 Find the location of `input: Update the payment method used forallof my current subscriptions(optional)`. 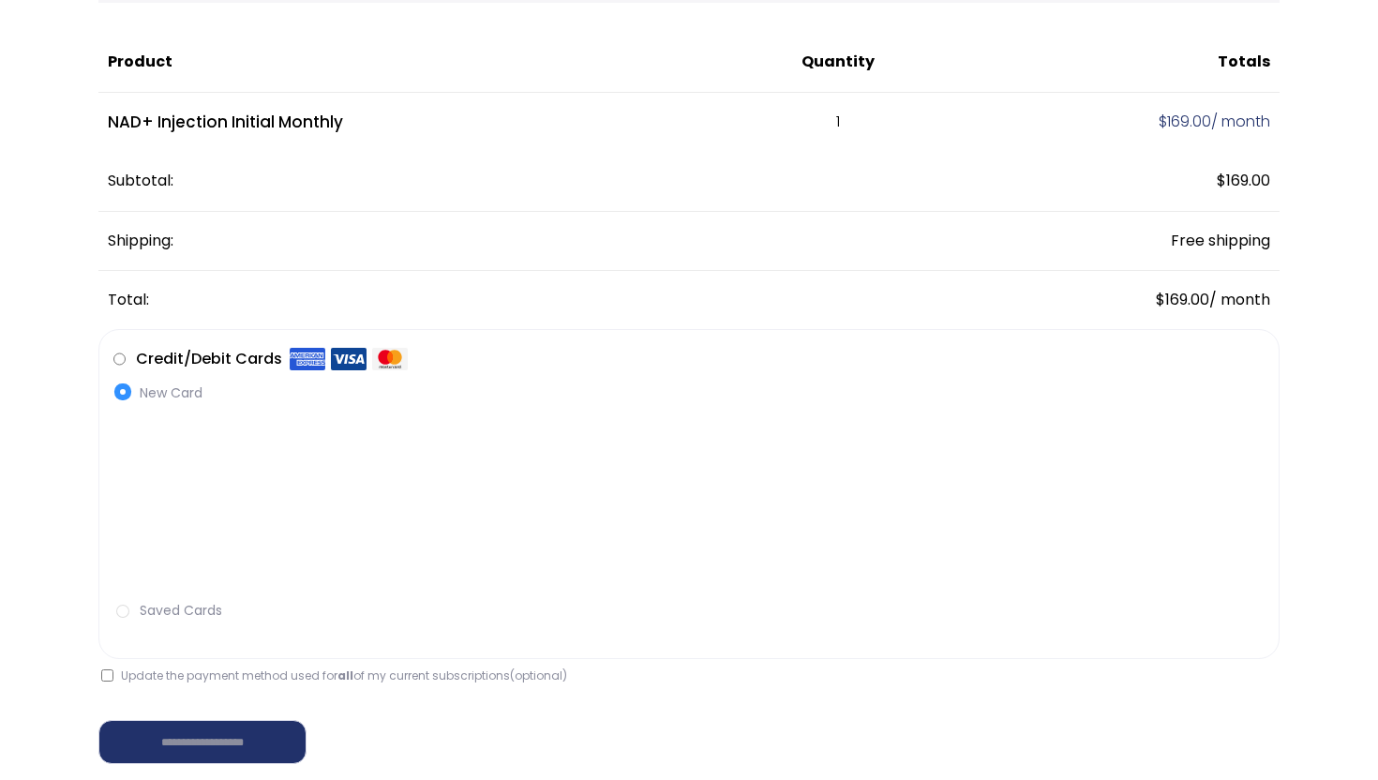

input: Update the payment method used forallof my current subscriptions(optional) is located at coordinates (107, 675).